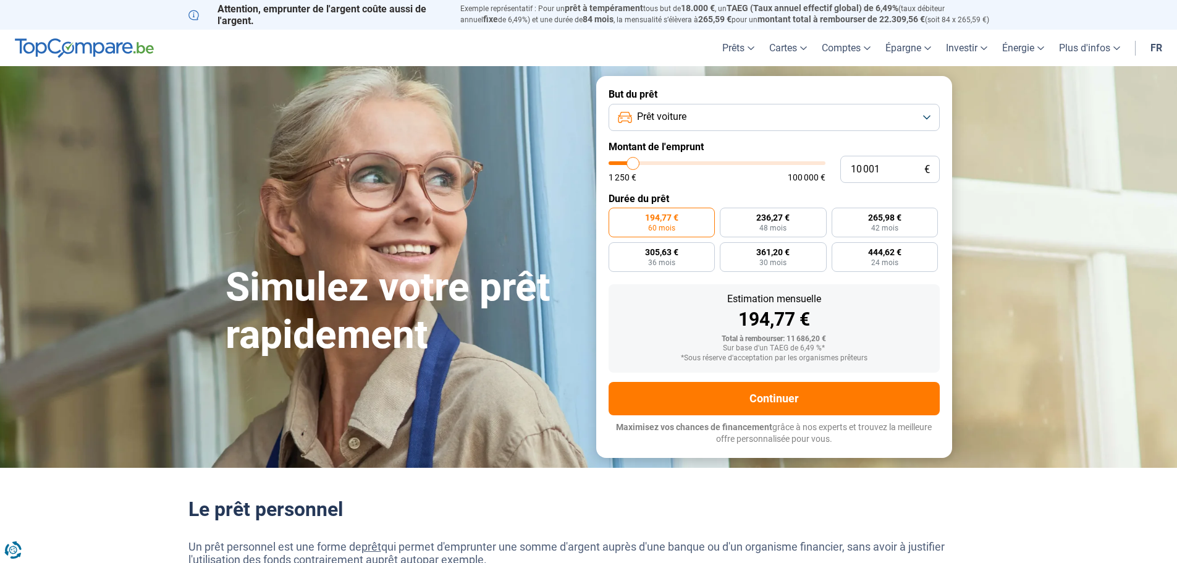 This screenshot has height=563, width=1177. I want to click on span: TAEG (Taux annuel effectif global) de 6,49%, so click(813, 8).